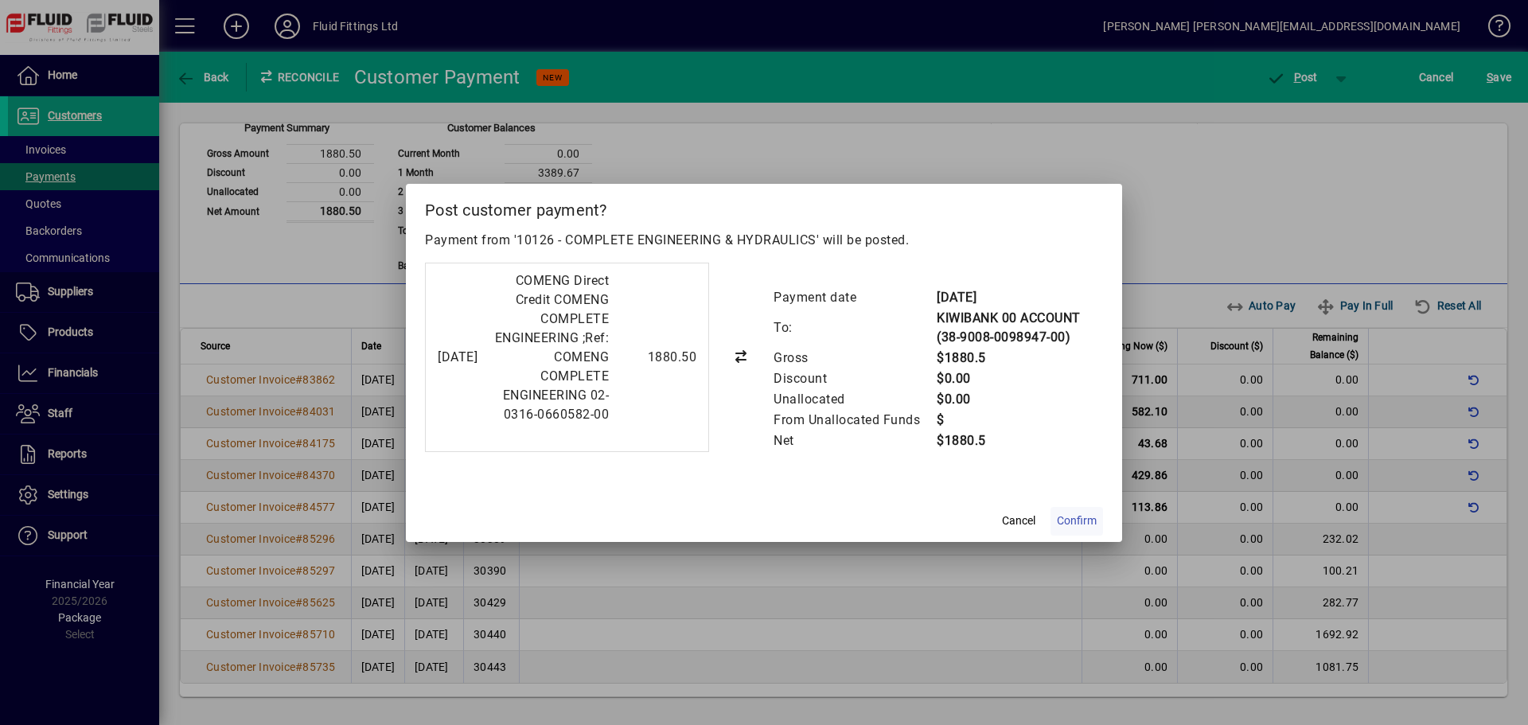 The width and height of the screenshot is (1528, 725). Describe the element at coordinates (854, 399) in the screenshot. I see `td: Unallocated` at that location.